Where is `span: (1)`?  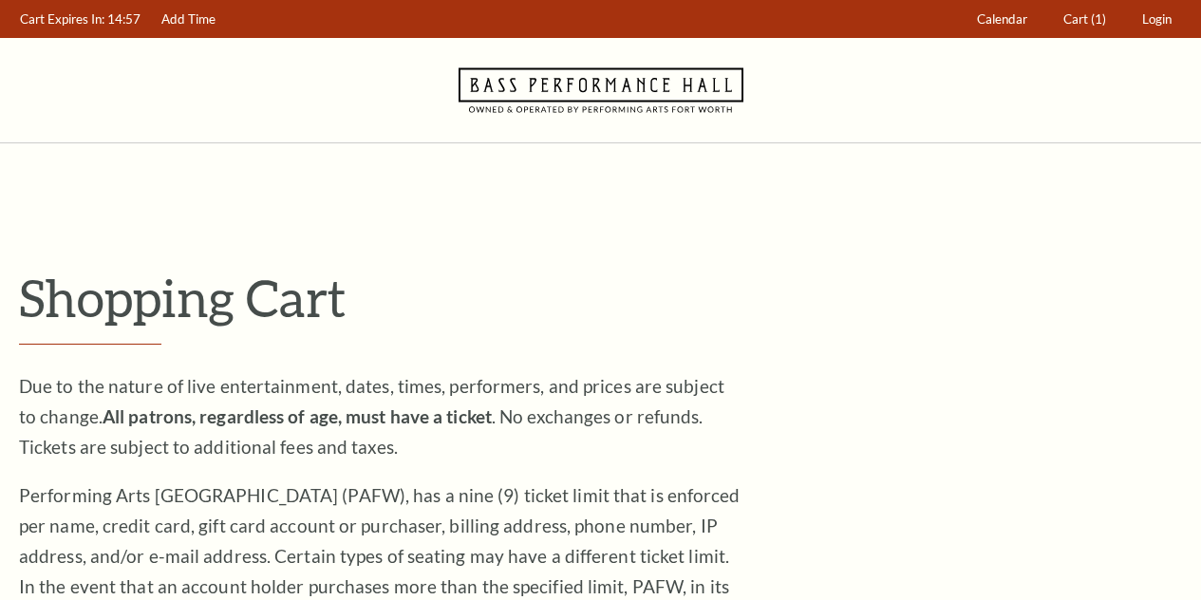
span: (1) is located at coordinates (1098, 19).